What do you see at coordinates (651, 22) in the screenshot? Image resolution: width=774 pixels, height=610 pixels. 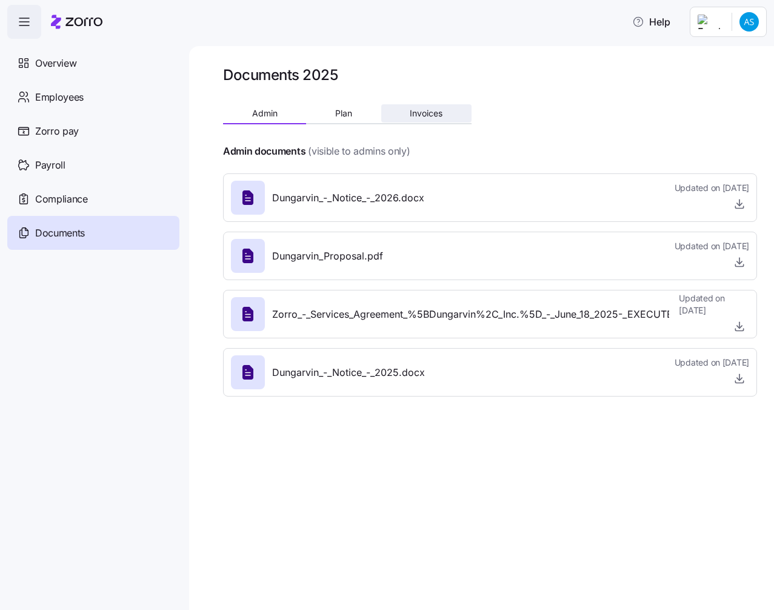 I see `button: Help` at bounding box center [651, 22].